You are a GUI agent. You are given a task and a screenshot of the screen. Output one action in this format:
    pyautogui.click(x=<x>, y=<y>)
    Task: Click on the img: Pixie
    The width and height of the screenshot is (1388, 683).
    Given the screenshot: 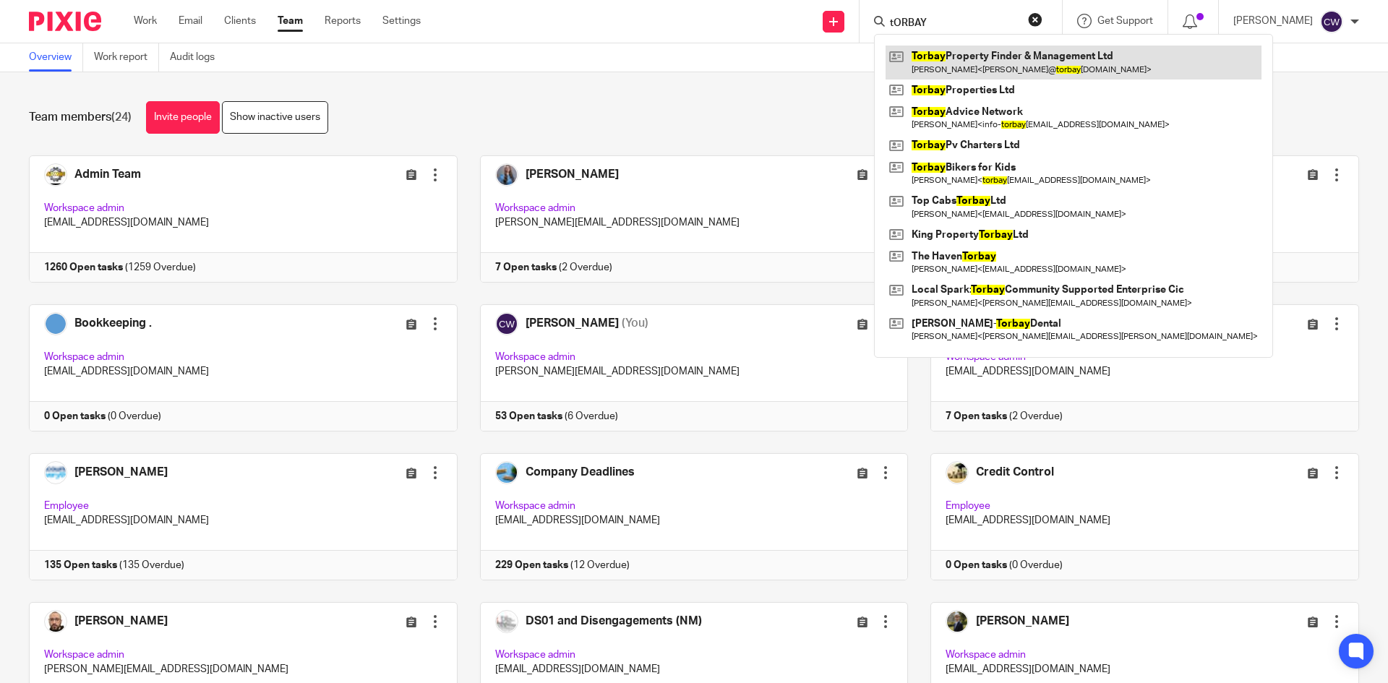 What is the action you would take?
    pyautogui.click(x=65, y=21)
    